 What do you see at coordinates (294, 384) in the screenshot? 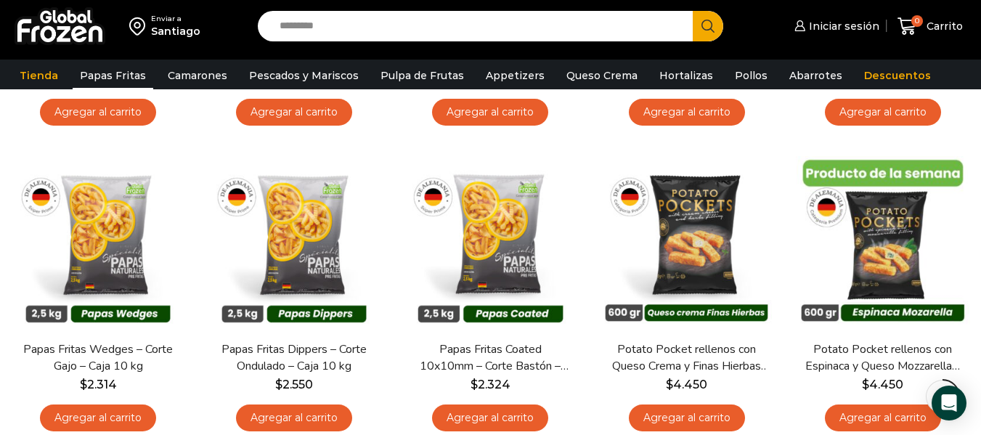
I see `bdi: 2.550` at bounding box center [294, 384].